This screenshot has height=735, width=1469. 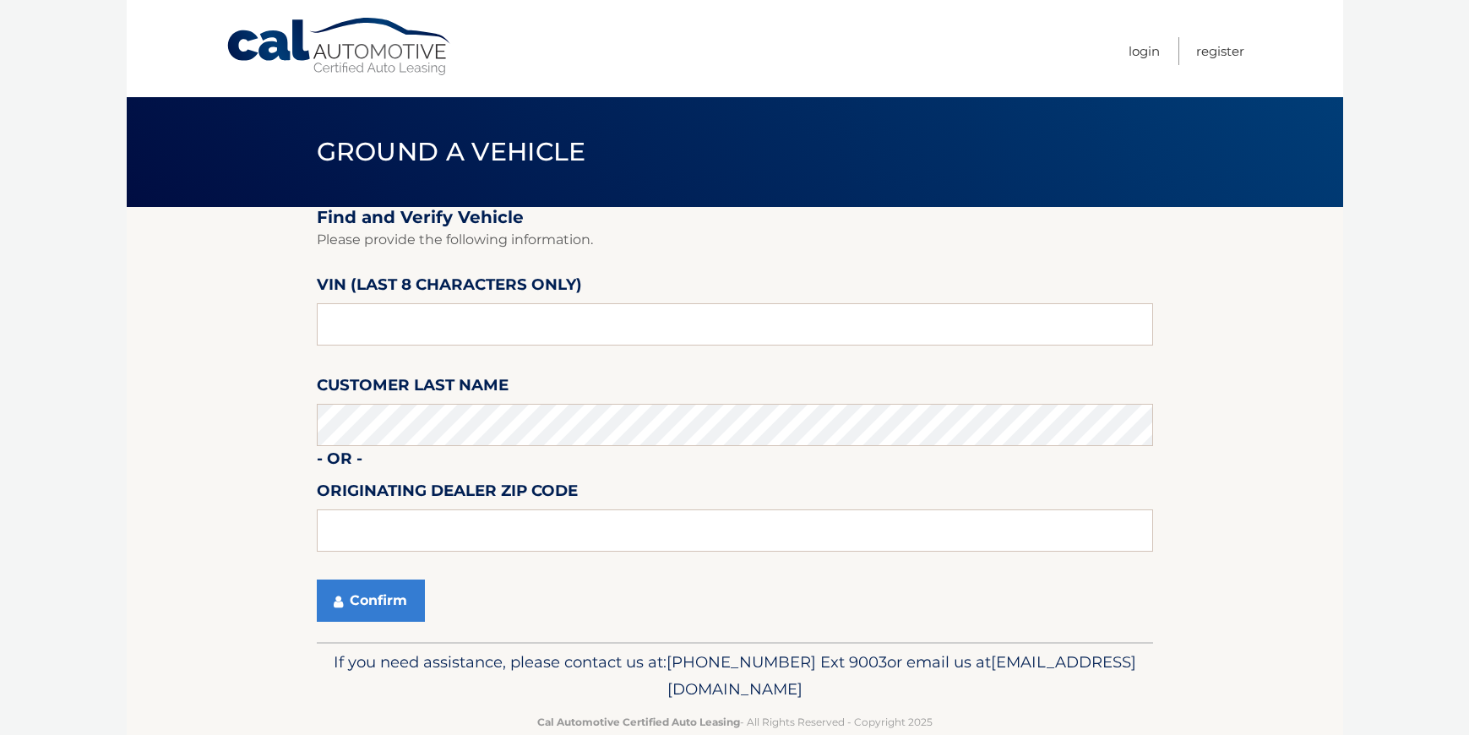 I want to click on label: Customer Last Name, so click(x=412, y=388).